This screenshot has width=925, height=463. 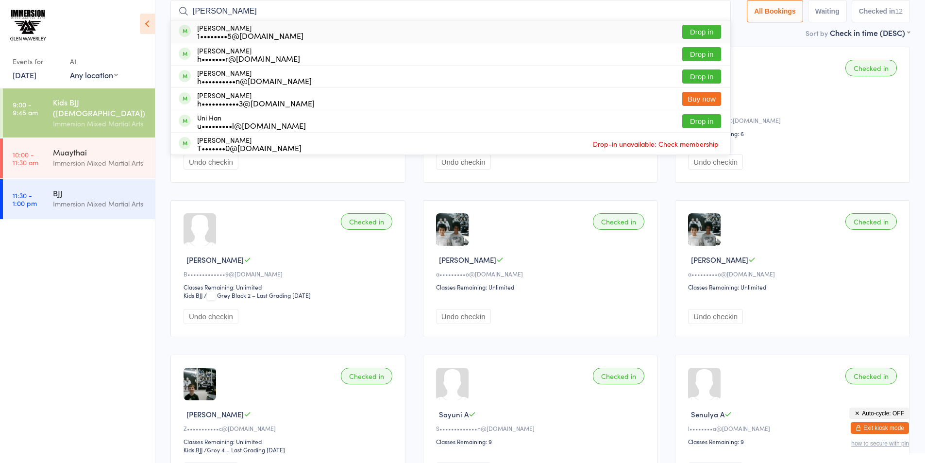 What do you see at coordinates (25, 158) in the screenshot?
I see `time: 10:00 - 11:30 am` at bounding box center [25, 158].